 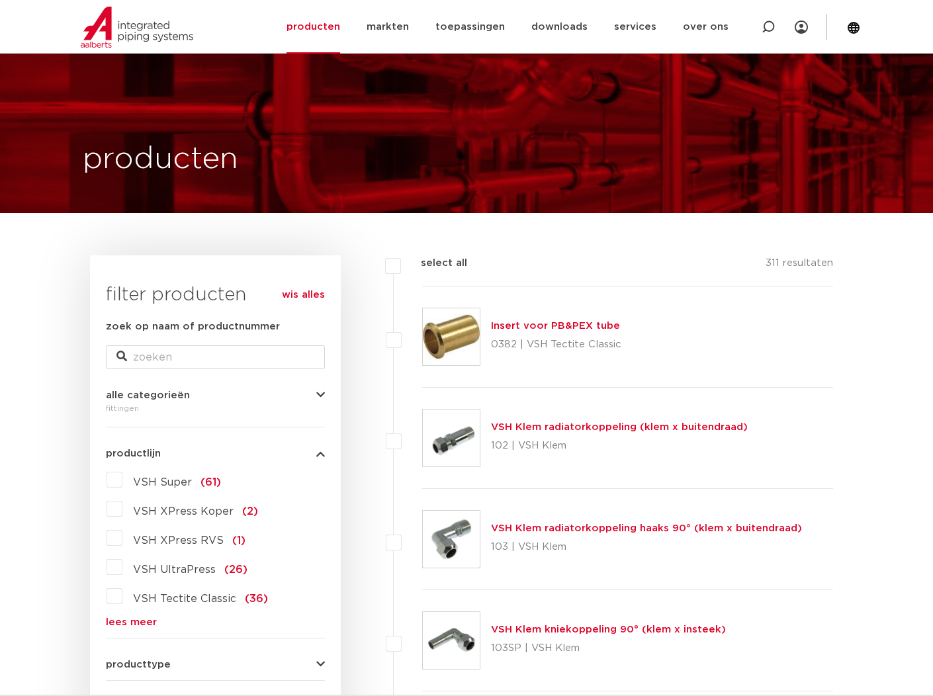 What do you see at coordinates (210, 482) in the screenshot?
I see `span: (61)` at bounding box center [210, 482].